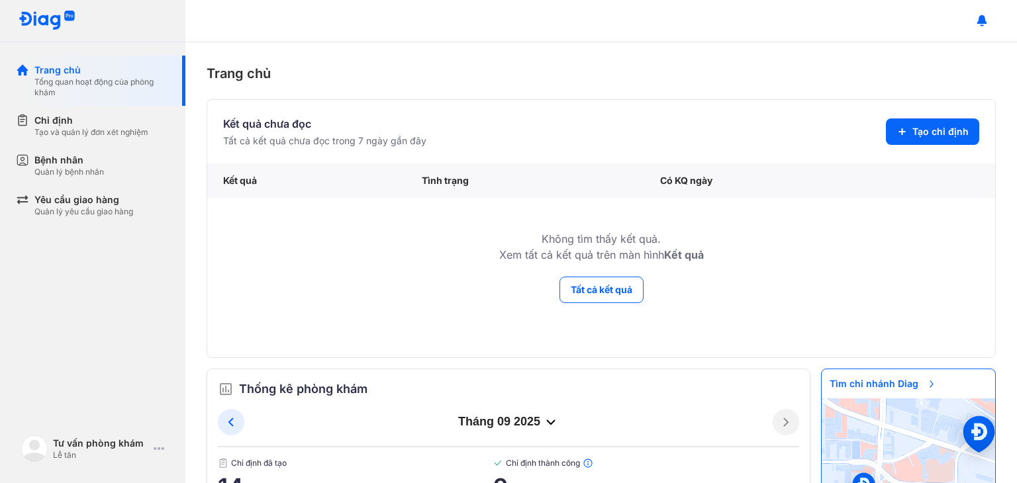 The image size is (1017, 483). I want to click on div: Quản lý bệnh nhân, so click(69, 172).